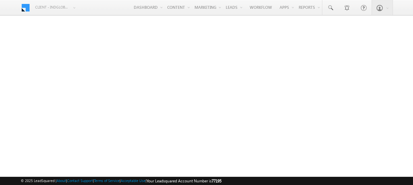 The height and width of the screenshot is (185, 413). I want to click on a: Terms of Service, so click(107, 181).